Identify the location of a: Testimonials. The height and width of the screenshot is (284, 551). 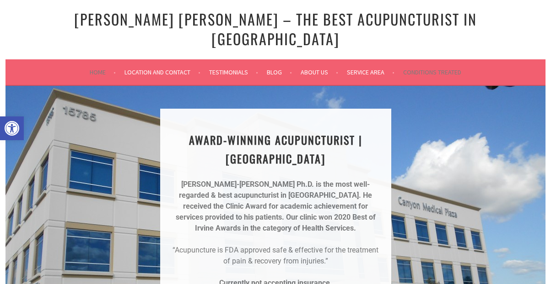
(233, 72).